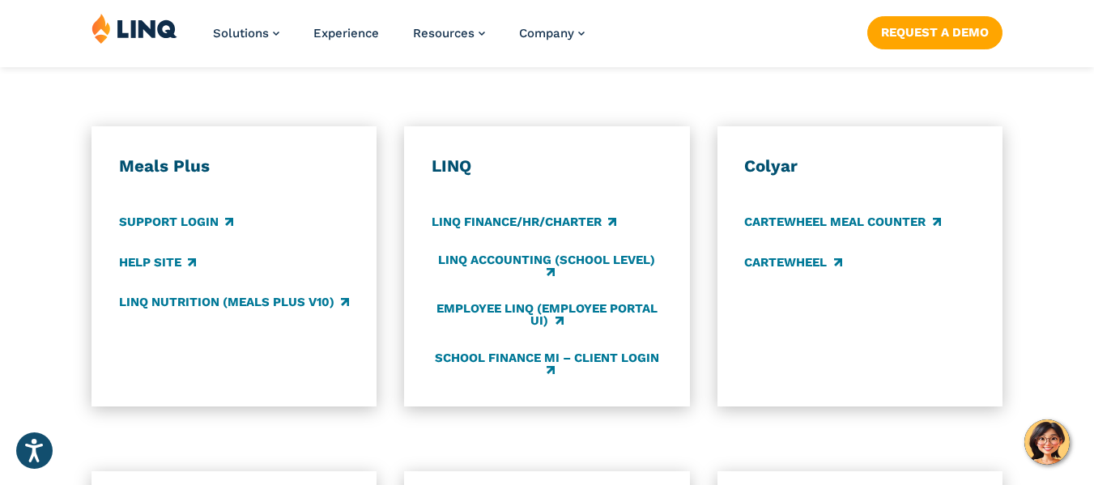  I want to click on a: Support Login, so click(176, 223).